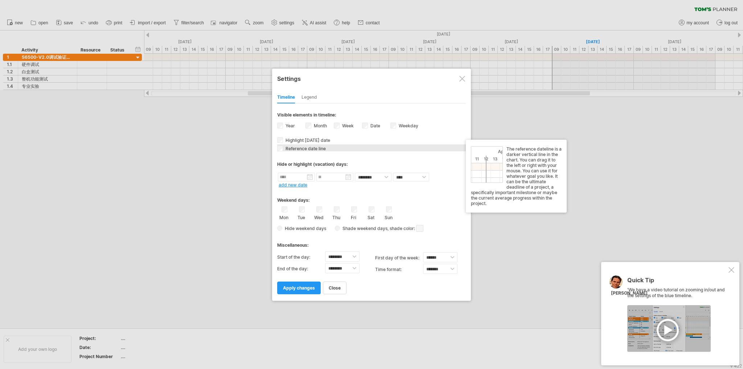 The image size is (743, 369). Describe the element at coordinates (364, 228) in the screenshot. I see `span: Shade weekend days` at that location.